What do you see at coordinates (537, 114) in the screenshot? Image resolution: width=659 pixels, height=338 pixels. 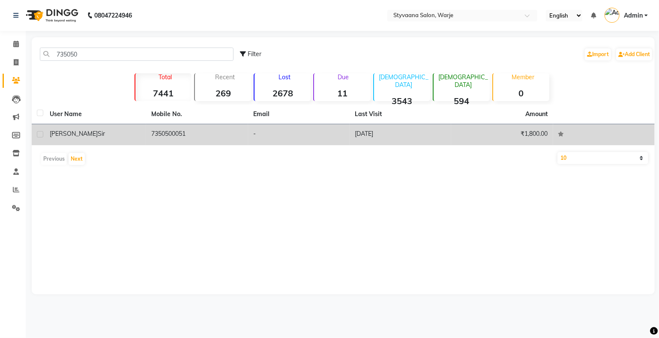 I see `th: Amount` at bounding box center [537, 114].